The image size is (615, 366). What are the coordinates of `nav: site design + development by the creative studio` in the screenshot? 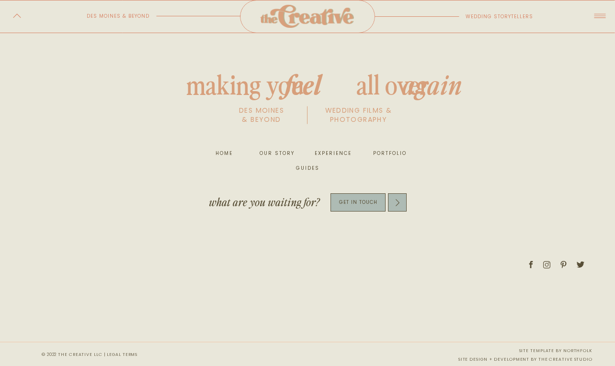 It's located at (498, 354).